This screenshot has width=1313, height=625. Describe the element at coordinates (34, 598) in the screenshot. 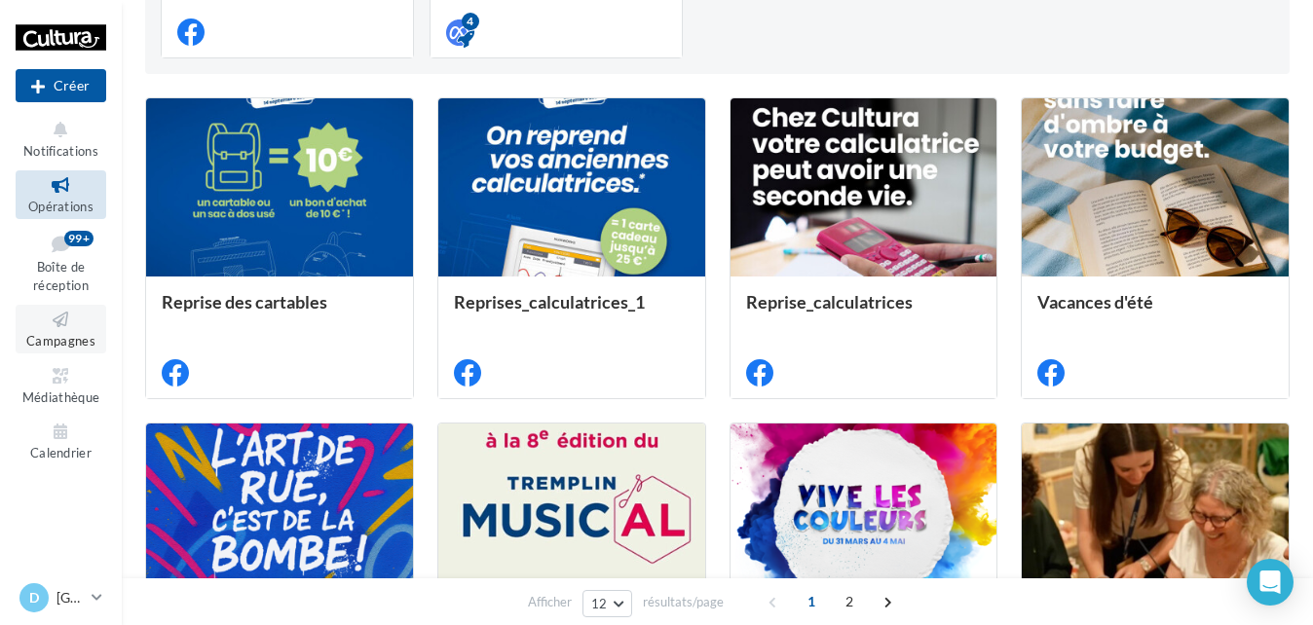

I see `span: D` at that location.